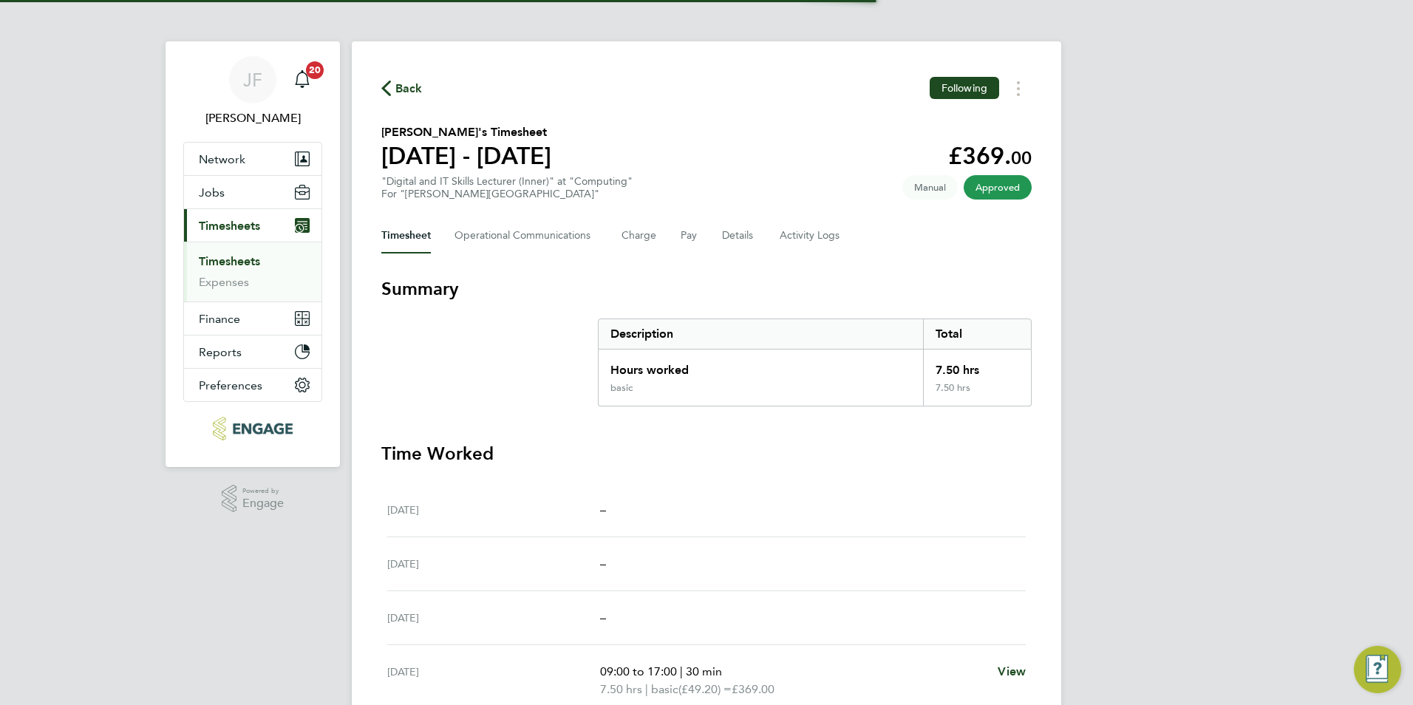 The image size is (1413, 705). I want to click on span: Jobs, so click(211, 192).